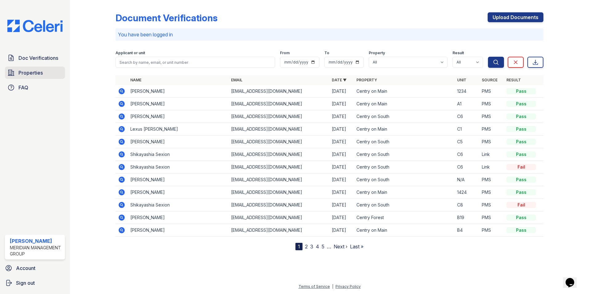 Image resolution: width=589 pixels, height=294 pixels. I want to click on a: Properties, so click(35, 73).